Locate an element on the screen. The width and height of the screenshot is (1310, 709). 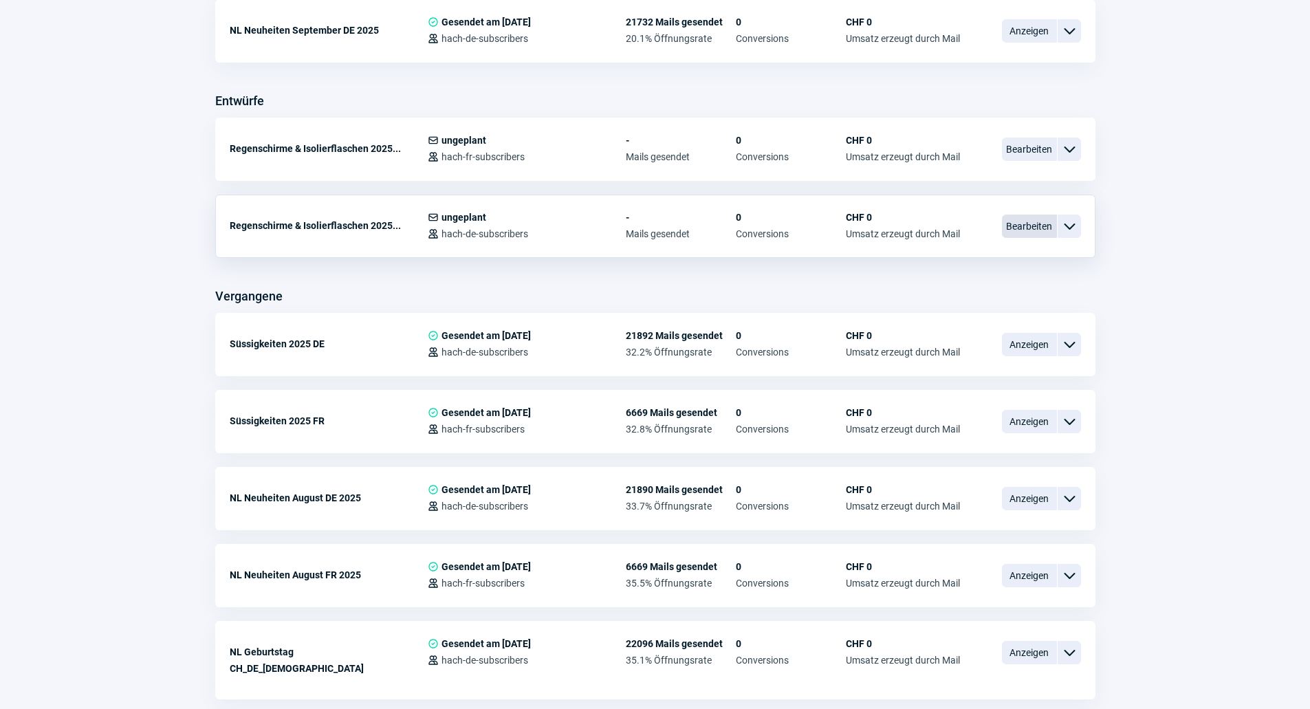
span: 35.1% Öffnungsrate is located at coordinates (681, 660).